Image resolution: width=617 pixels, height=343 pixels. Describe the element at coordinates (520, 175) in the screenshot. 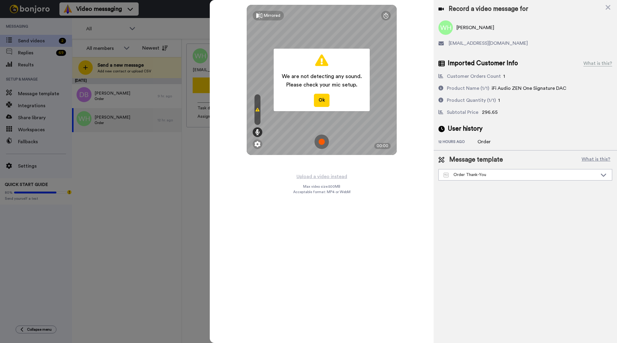

I see `div: Order Thank-You` at that location.